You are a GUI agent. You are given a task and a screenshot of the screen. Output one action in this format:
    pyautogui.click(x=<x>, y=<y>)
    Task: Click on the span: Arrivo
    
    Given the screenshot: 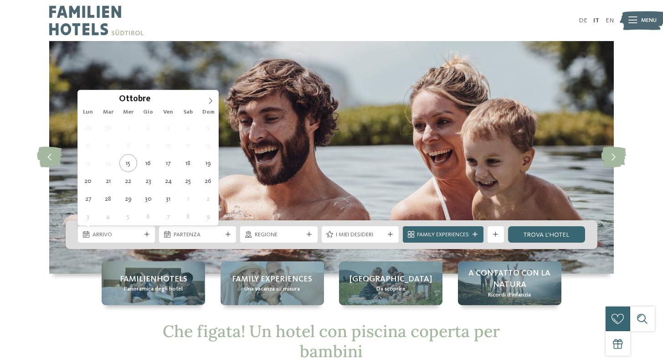 What is the action you would take?
    pyautogui.click(x=117, y=235)
    